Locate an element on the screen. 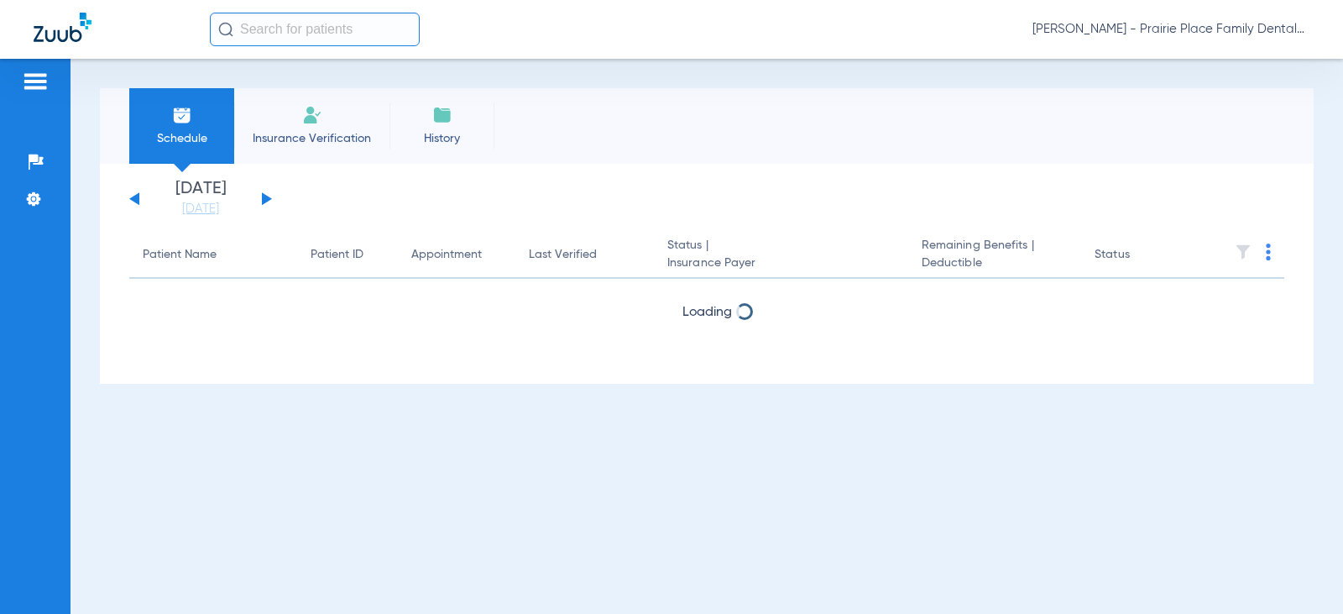  th: Status is located at coordinates (1137, 255).